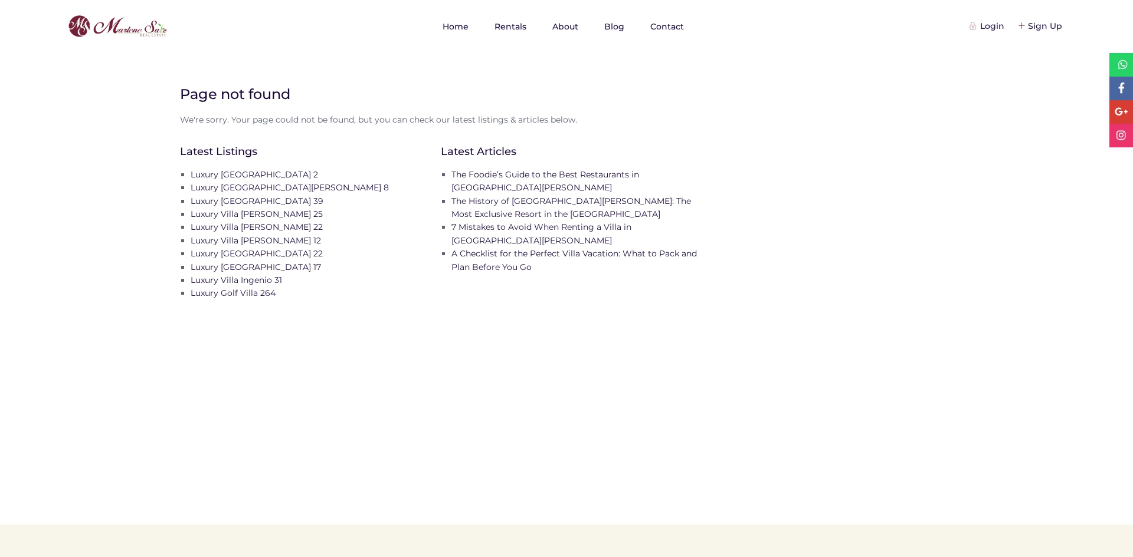 Image resolution: width=1133 pixels, height=557 pixels. I want to click on a: Luxury Villa Ingenio 31, so click(236, 280).